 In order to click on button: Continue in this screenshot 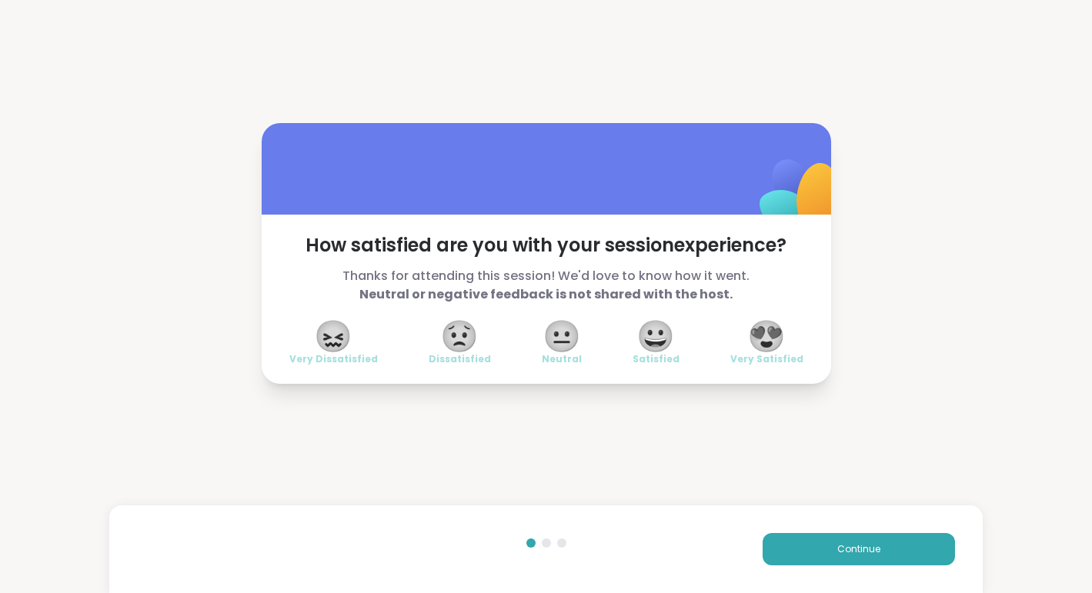, I will do `click(859, 550)`.